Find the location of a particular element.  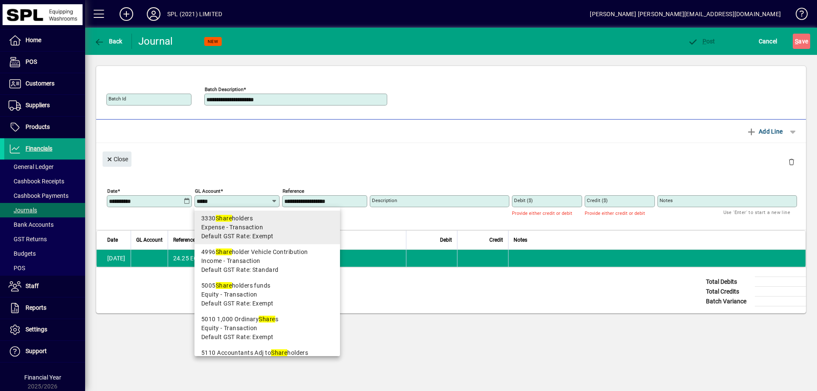

div: 4996 holder Vehicle Contribution is located at coordinates (267, 252).